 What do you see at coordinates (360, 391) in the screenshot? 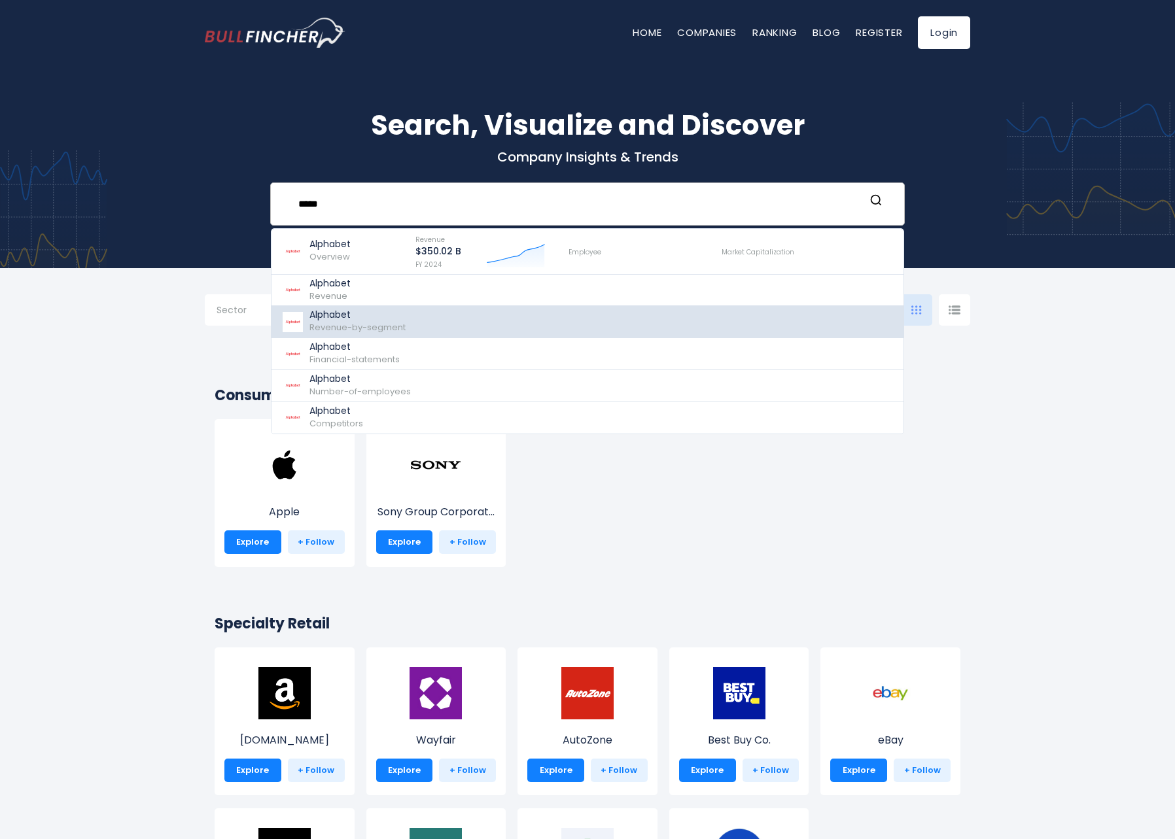
I see `span: Number-of-employees` at bounding box center [360, 391].